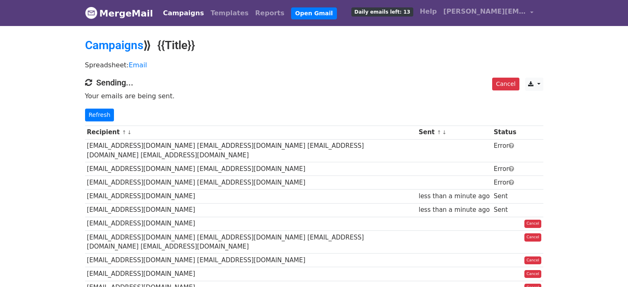 This screenshot has height=287, width=628. Describe the element at coordinates (314, 96) in the screenshot. I see `p: Your emails are being sent.` at that location.